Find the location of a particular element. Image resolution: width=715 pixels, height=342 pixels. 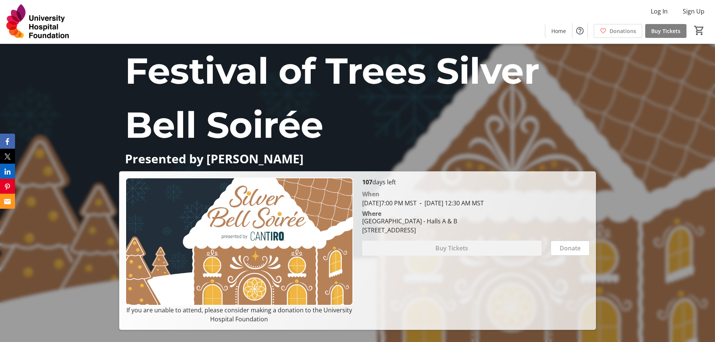

button: Help is located at coordinates (580, 31).